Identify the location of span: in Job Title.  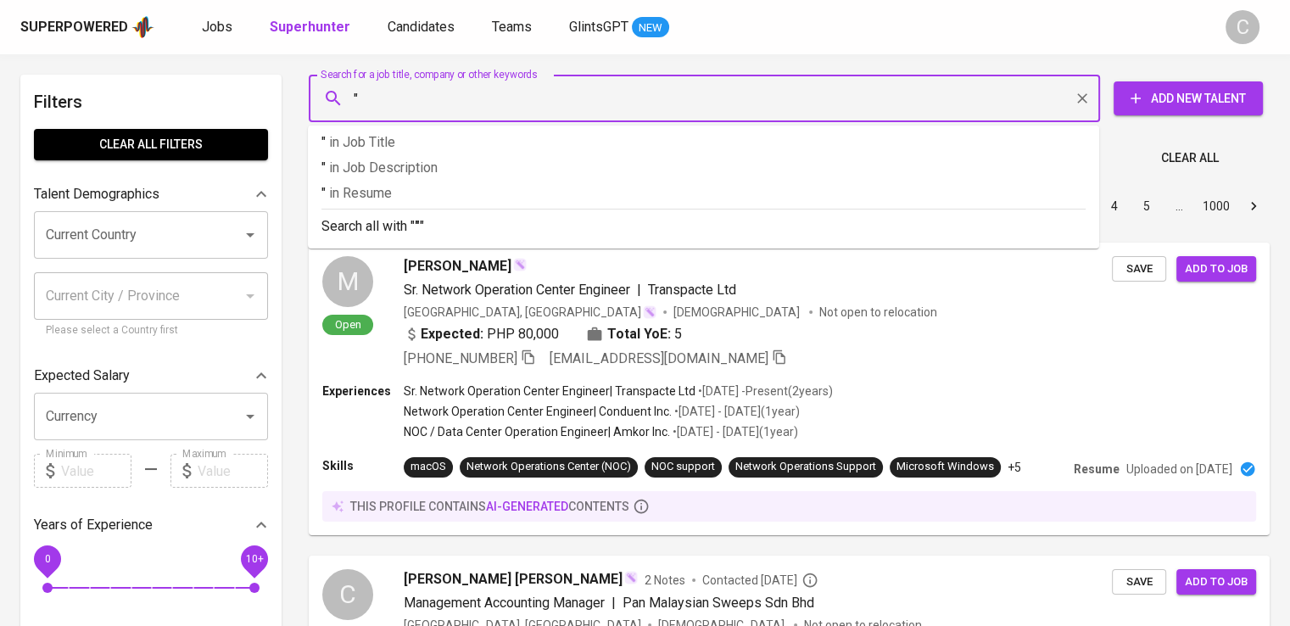
(362, 142).